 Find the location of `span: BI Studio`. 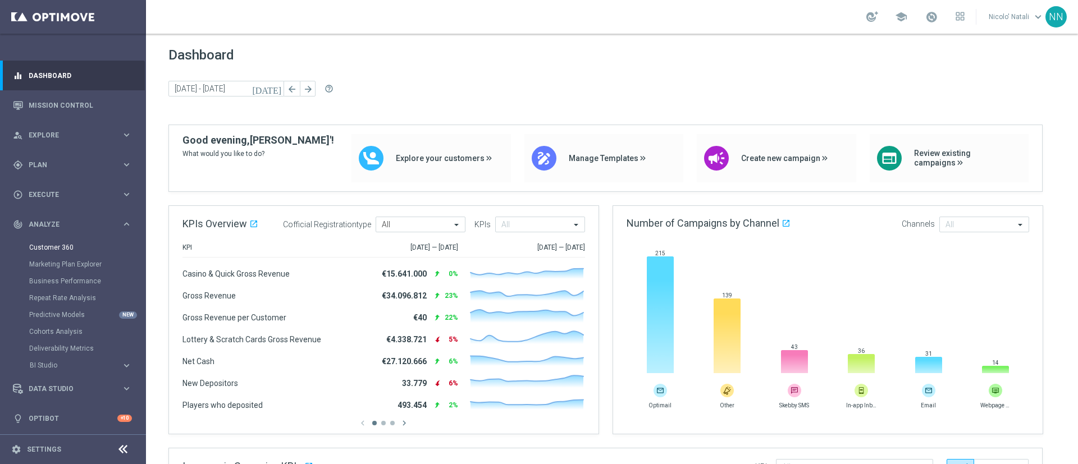

span: BI Studio is located at coordinates (70, 365).